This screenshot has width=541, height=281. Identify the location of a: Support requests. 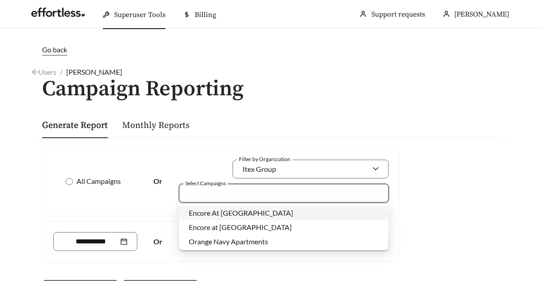
(398, 14).